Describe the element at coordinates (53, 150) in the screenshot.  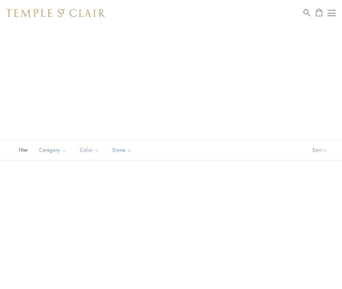
I see `button: Category` at that location.